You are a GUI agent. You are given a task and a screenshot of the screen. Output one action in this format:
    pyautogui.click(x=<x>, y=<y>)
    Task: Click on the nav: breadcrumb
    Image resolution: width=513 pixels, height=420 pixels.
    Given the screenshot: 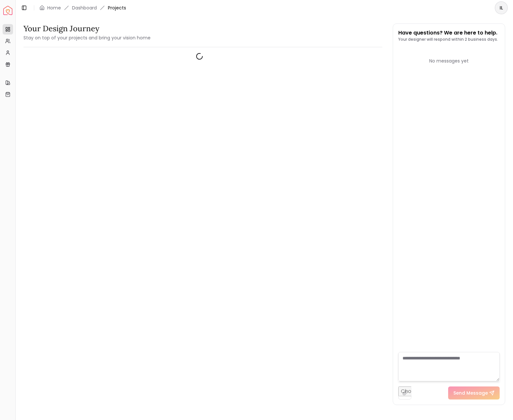 What is the action you would take?
    pyautogui.click(x=83, y=8)
    